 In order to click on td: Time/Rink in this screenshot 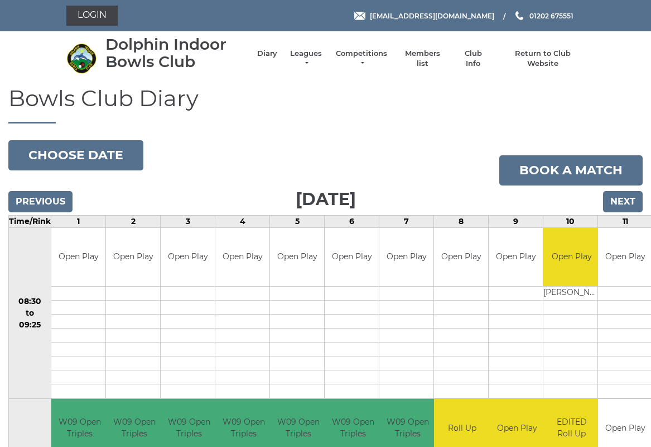, I will do `click(30, 221)`.